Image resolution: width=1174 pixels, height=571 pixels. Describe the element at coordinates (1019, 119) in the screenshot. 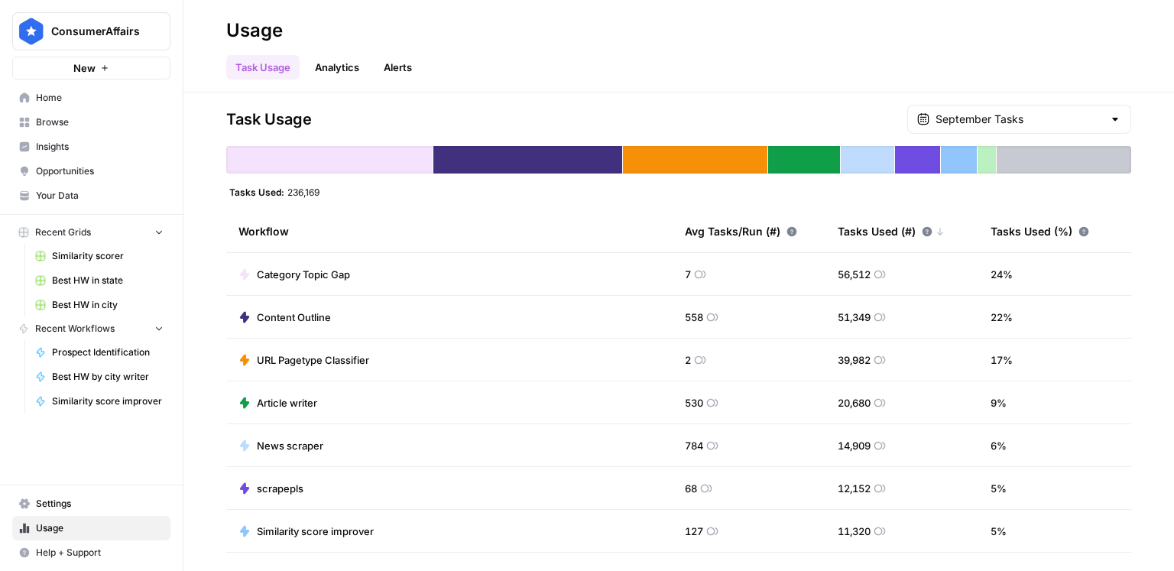

I see `input: September Tasks` at that location.